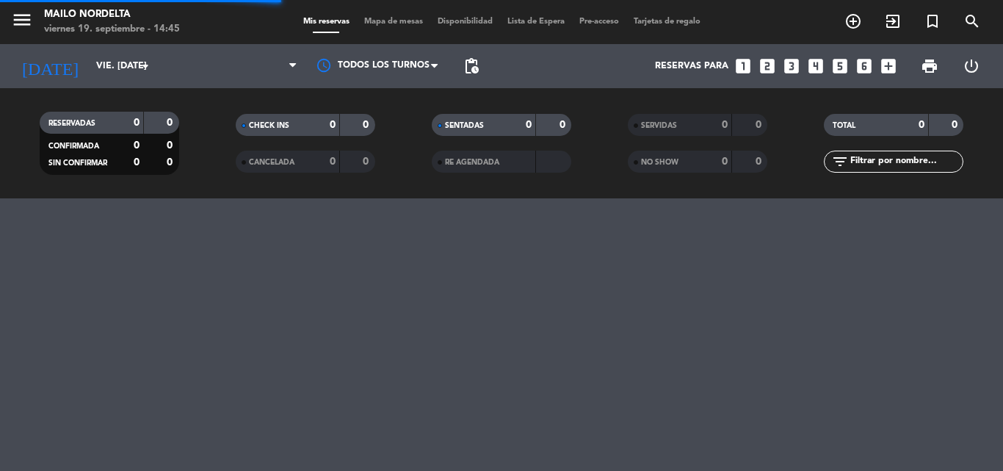 The height and width of the screenshot is (471, 1003). What do you see at coordinates (472, 162) in the screenshot?
I see `span: RE AGENDADA` at bounding box center [472, 162].